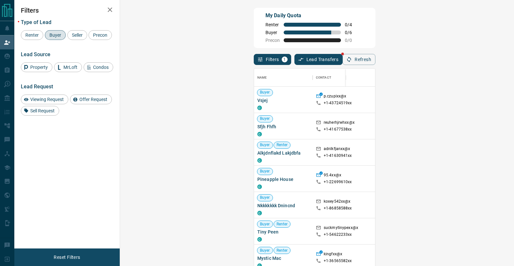 The image size is (514, 266). Describe the element at coordinates (45, 99) in the screenshot. I see `div: Viewing Request` at that location.